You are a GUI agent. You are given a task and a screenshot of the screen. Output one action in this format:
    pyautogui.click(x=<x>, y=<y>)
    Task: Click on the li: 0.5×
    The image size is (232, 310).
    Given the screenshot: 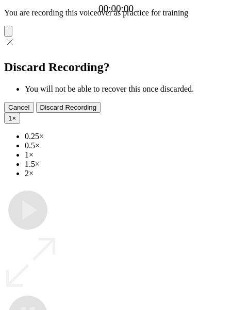 What is the action you would take?
    pyautogui.click(x=126, y=146)
    